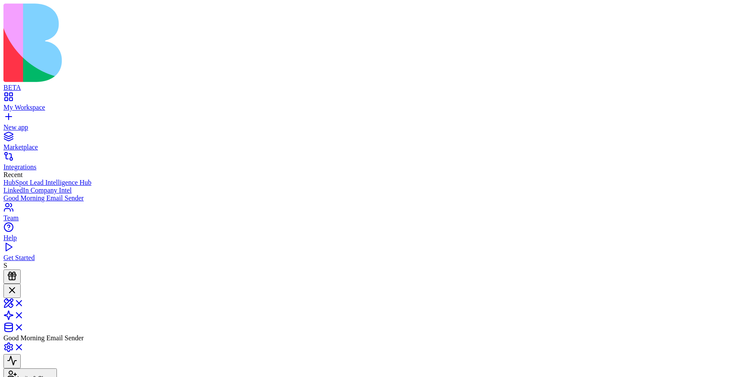  What do you see at coordinates (373, 198) in the screenshot?
I see `a: Good Morning Email Sender` at bounding box center [373, 198].